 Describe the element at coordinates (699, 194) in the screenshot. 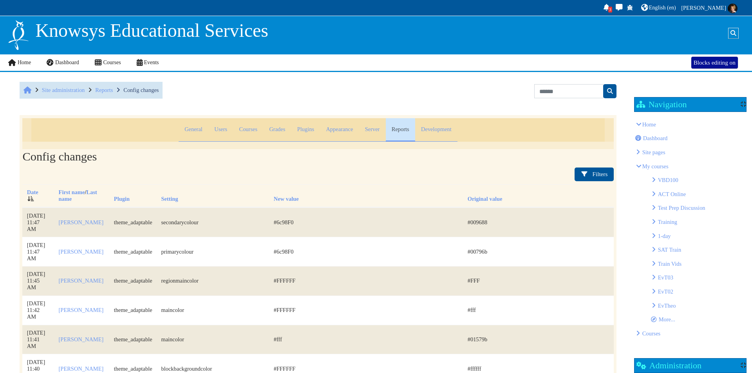

I see `li: ACT Online` at that location.